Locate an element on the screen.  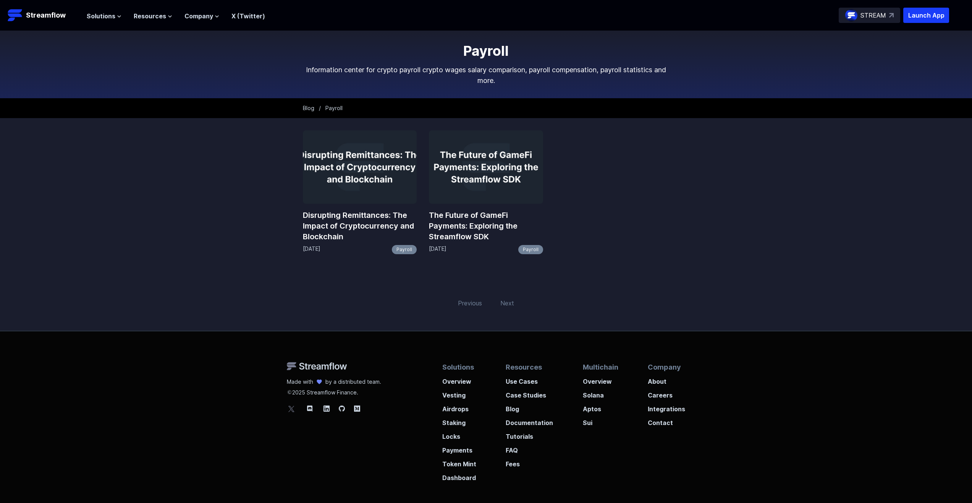
p: STREAM is located at coordinates (873, 15).